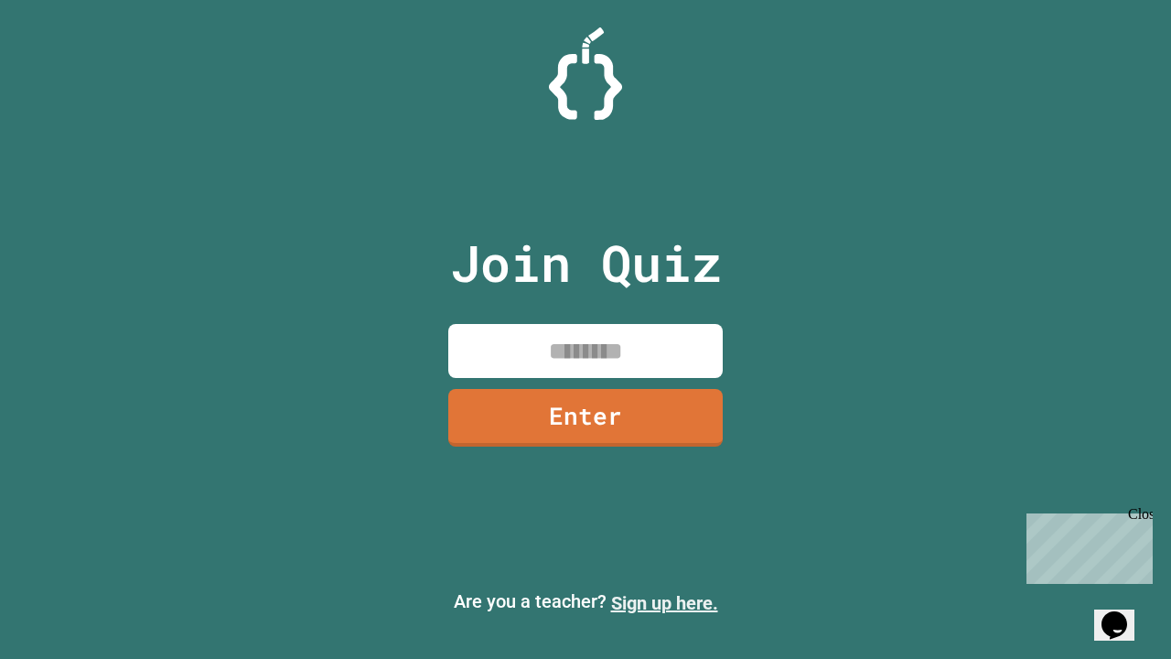 The width and height of the screenshot is (1171, 659). I want to click on p: Are you a teacher?, so click(585, 602).